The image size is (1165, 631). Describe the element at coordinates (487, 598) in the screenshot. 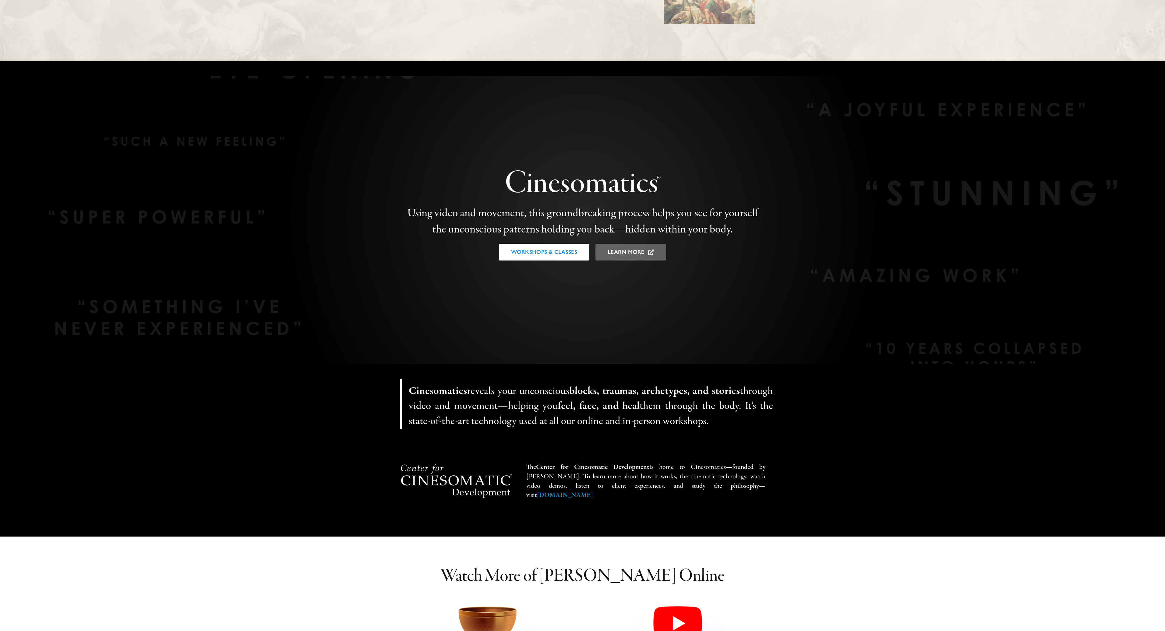

I see `a: join-insighttimer` at that location.